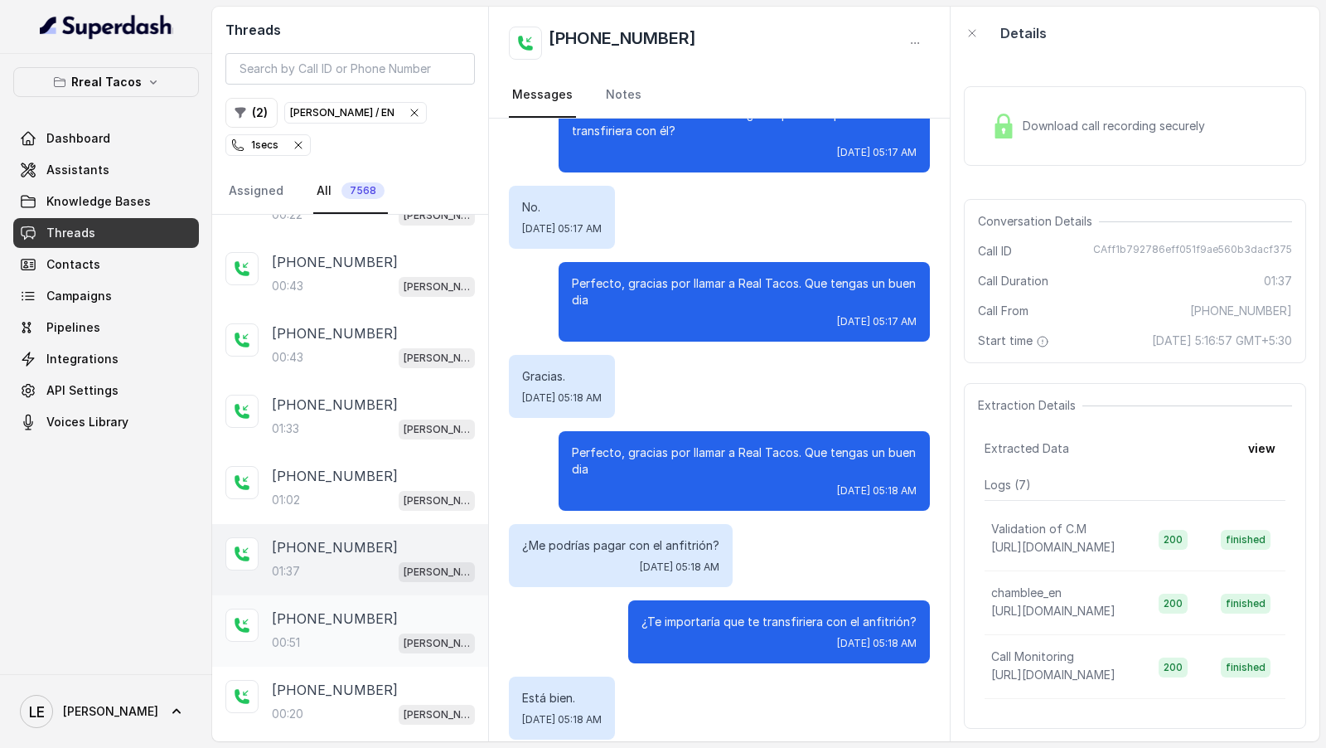 This screenshot has width=1326, height=748. I want to click on p: 00:22, so click(287, 215).